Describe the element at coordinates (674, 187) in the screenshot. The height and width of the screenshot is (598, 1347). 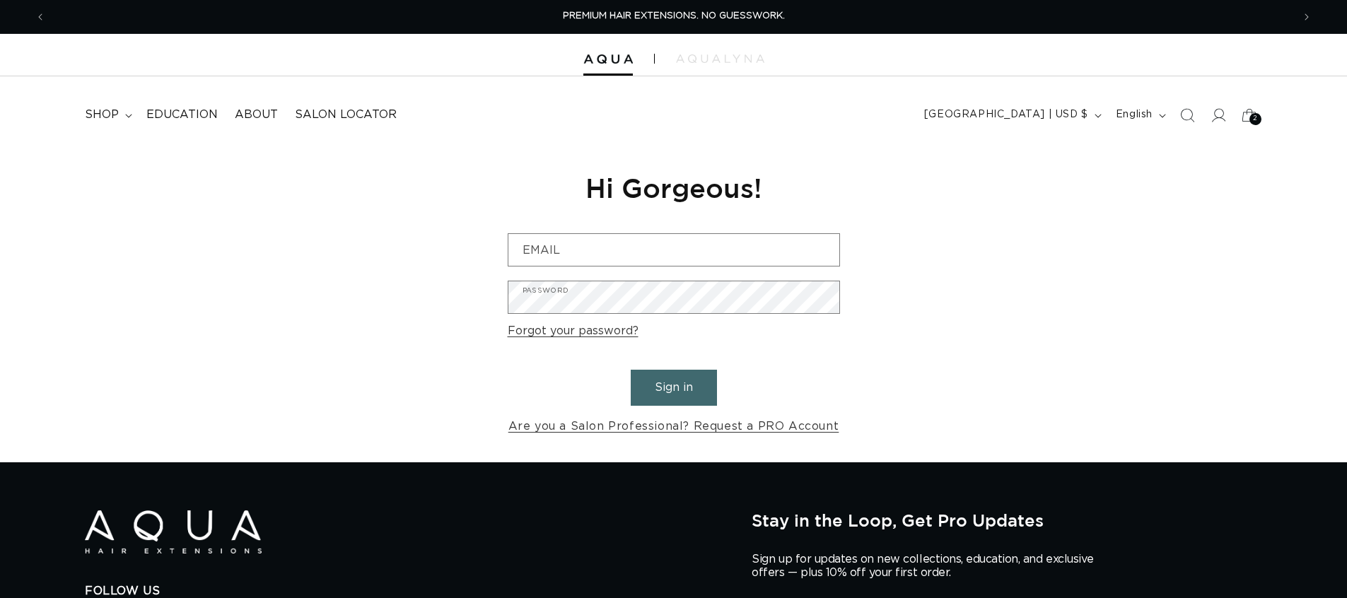
I see `h1: Hi Gorgeous!` at that location.